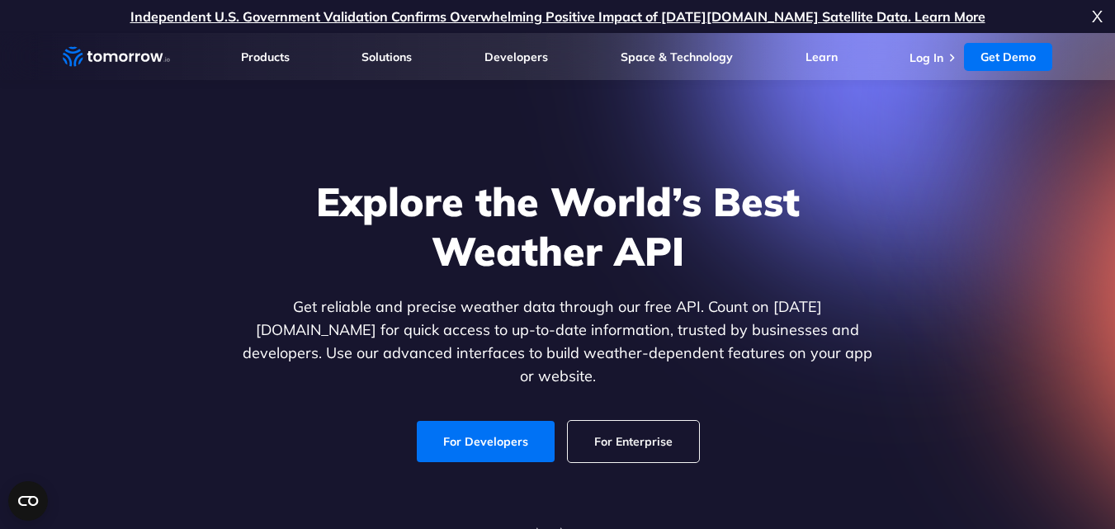 This screenshot has width=1115, height=529. Describe the element at coordinates (116, 57) in the screenshot. I see `a: Home link` at that location.